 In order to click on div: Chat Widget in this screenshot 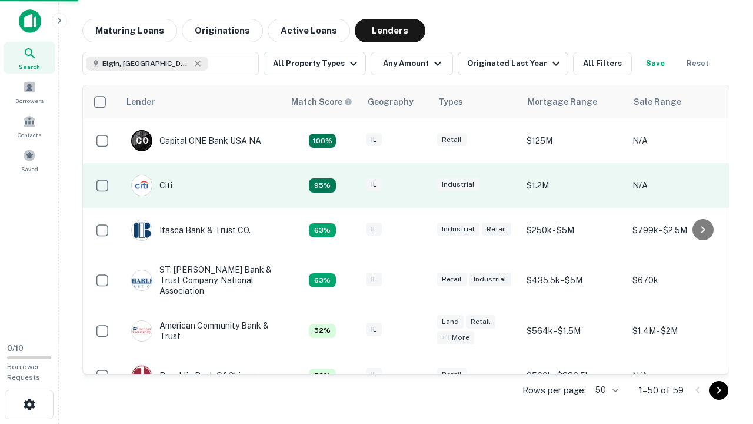, I will do `click(724, 358)`.